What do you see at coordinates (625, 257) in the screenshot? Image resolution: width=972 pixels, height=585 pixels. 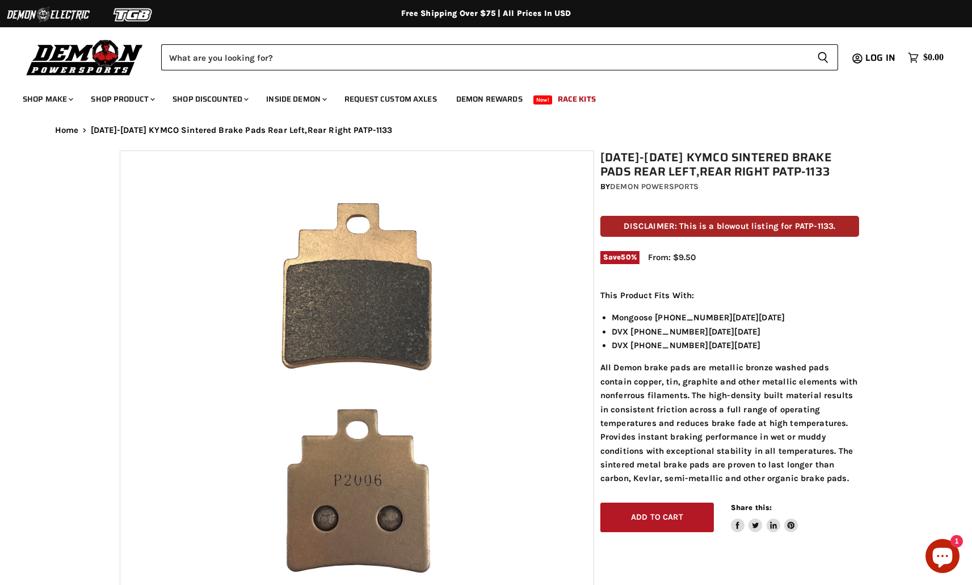 I see `span: 50` at bounding box center [625, 257].